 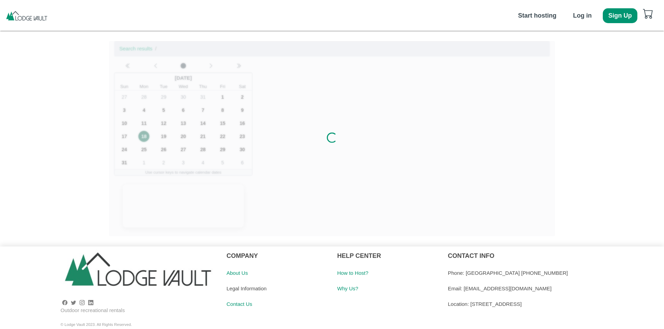 What do you see at coordinates (82, 303) in the screenshot?
I see `svg: instagram` at bounding box center [82, 303].